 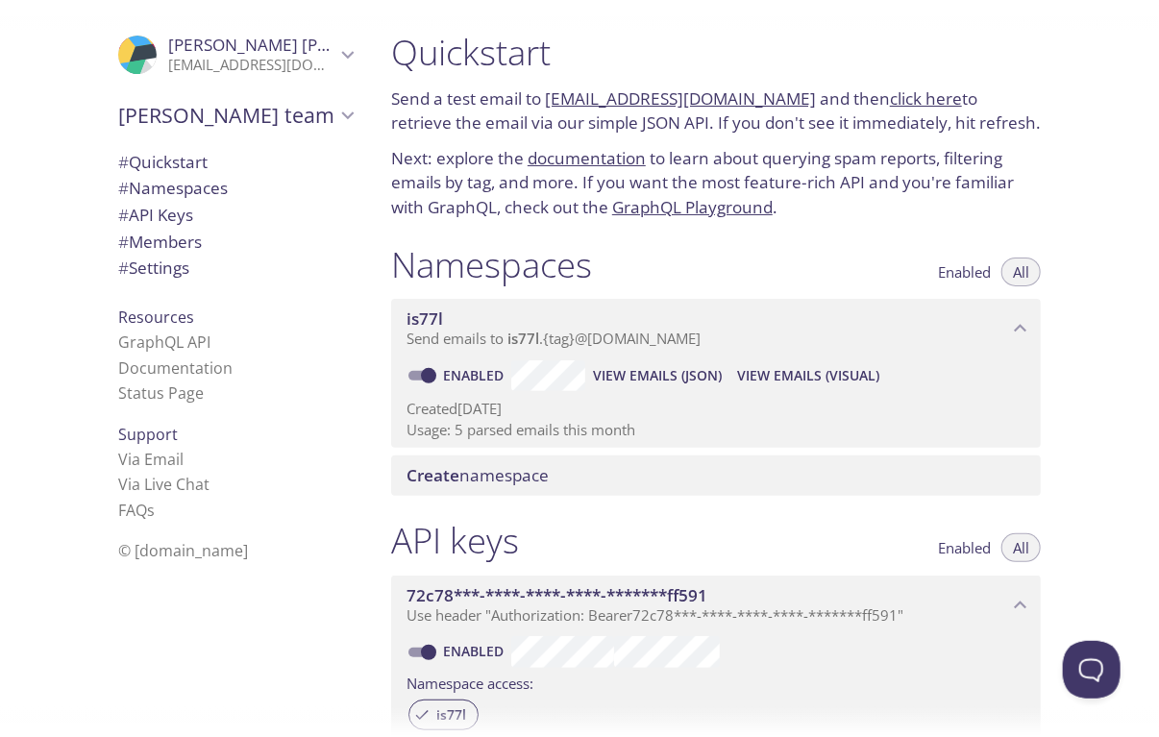 I want to click on div: Shimon Kolodny, so click(x=235, y=55).